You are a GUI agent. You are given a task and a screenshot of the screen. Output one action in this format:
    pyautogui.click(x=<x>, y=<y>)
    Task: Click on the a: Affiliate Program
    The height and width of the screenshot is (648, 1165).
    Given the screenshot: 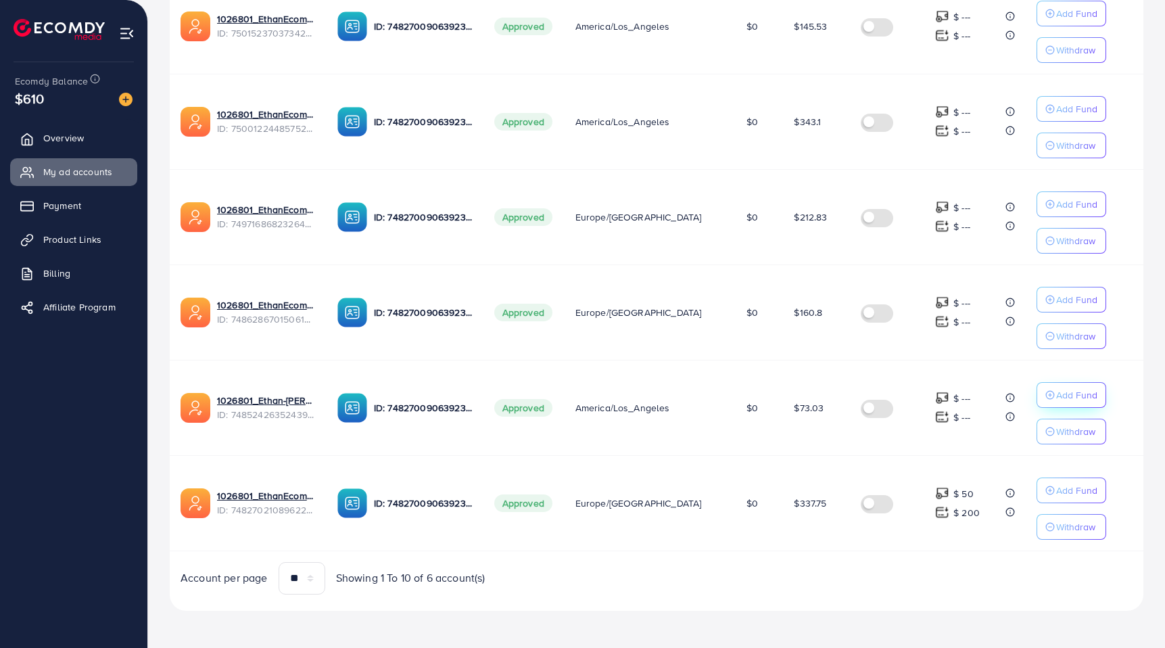 What is the action you would take?
    pyautogui.click(x=74, y=307)
    